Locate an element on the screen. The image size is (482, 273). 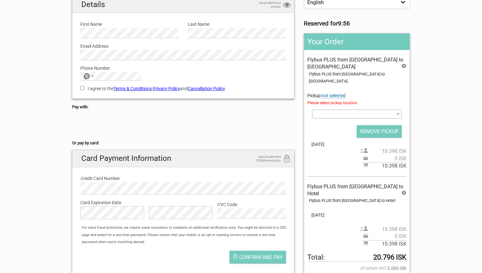
span: we protect your privacy is located at coordinates (265, 5).